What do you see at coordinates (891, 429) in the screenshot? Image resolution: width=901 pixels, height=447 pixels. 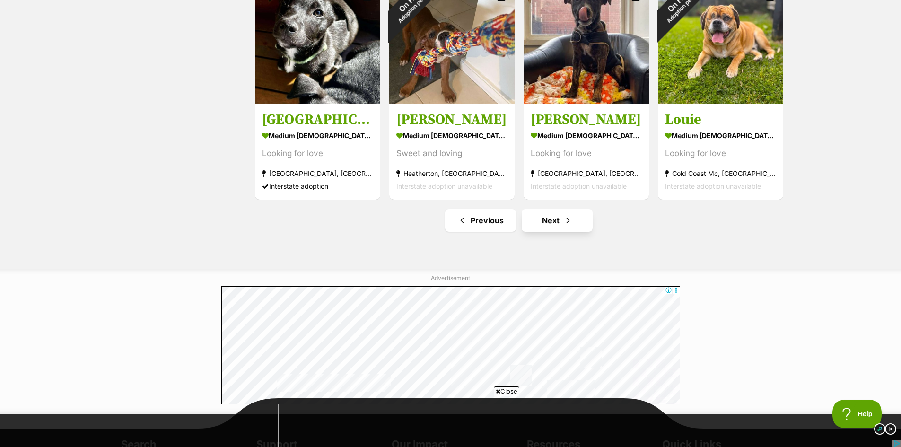 I see `img: close_dark.svg` at bounding box center [891, 429].